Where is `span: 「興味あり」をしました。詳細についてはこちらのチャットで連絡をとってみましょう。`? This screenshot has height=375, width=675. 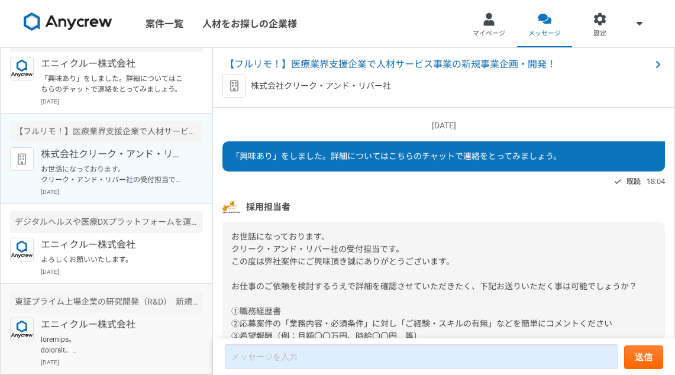 span: 「興味あり」をしました。詳細についてはこちらのチャットで連絡をとってみましょう。 is located at coordinates (396, 156).